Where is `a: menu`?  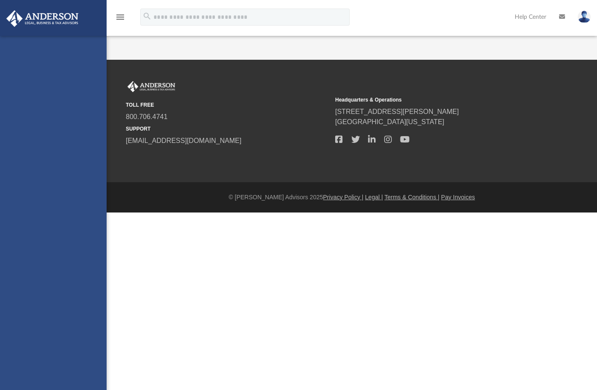
a: menu is located at coordinates (120, 19).